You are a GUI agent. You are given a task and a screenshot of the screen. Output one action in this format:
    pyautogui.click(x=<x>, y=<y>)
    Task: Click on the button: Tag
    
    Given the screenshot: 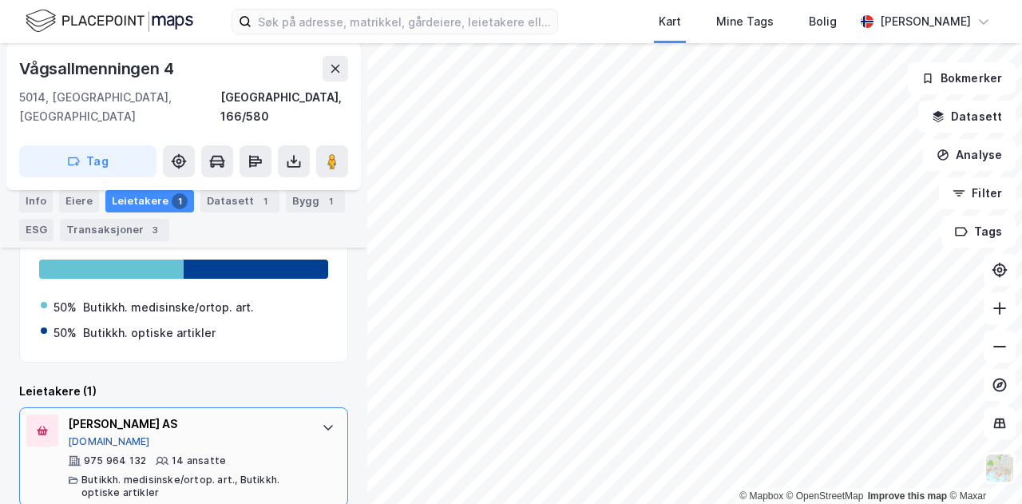 What is the action you would take?
    pyautogui.click(x=88, y=161)
    